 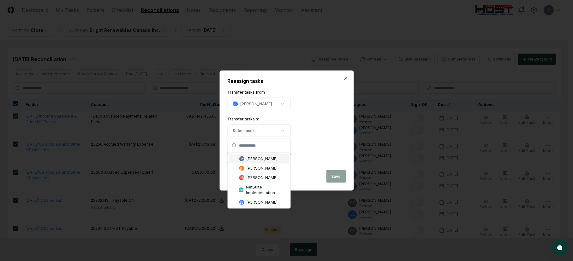 What do you see at coordinates (235, 104) in the screenshot?
I see `span: VL` at bounding box center [235, 104].